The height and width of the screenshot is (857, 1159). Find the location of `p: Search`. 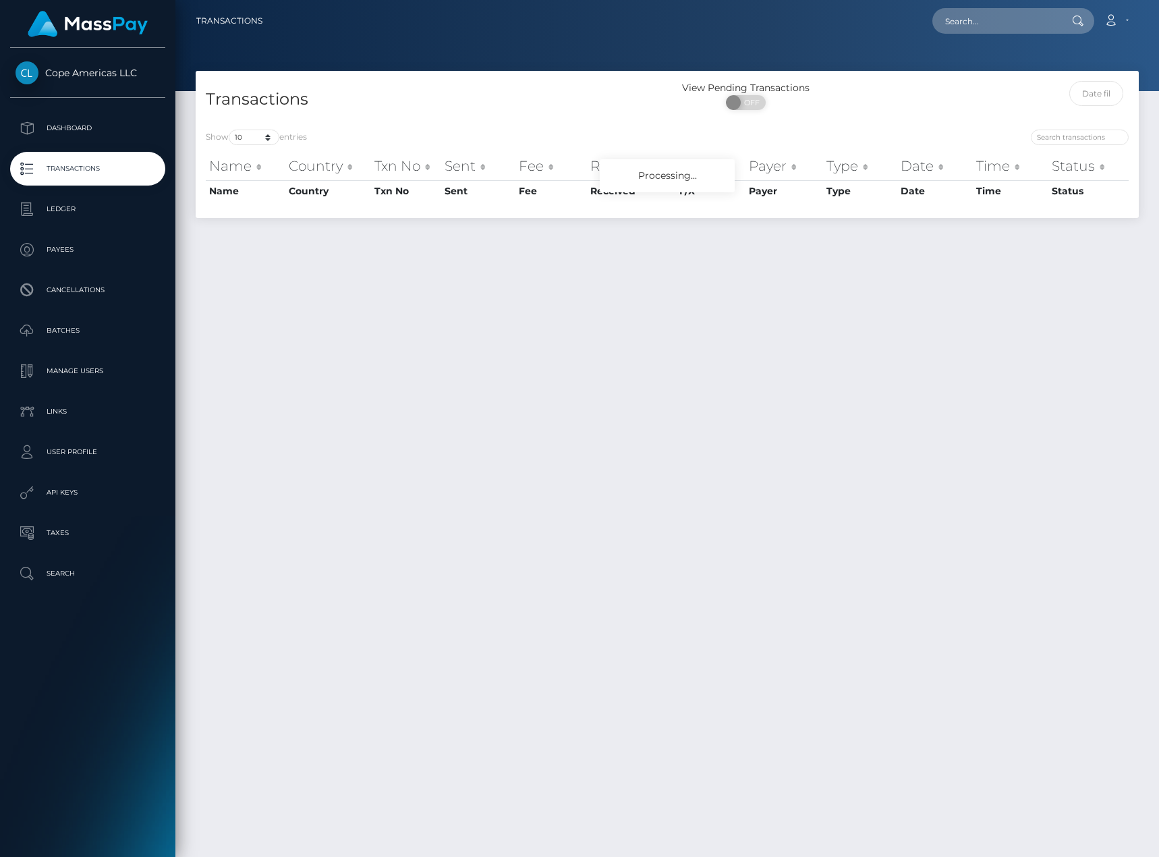

p: Search is located at coordinates (88, 573).